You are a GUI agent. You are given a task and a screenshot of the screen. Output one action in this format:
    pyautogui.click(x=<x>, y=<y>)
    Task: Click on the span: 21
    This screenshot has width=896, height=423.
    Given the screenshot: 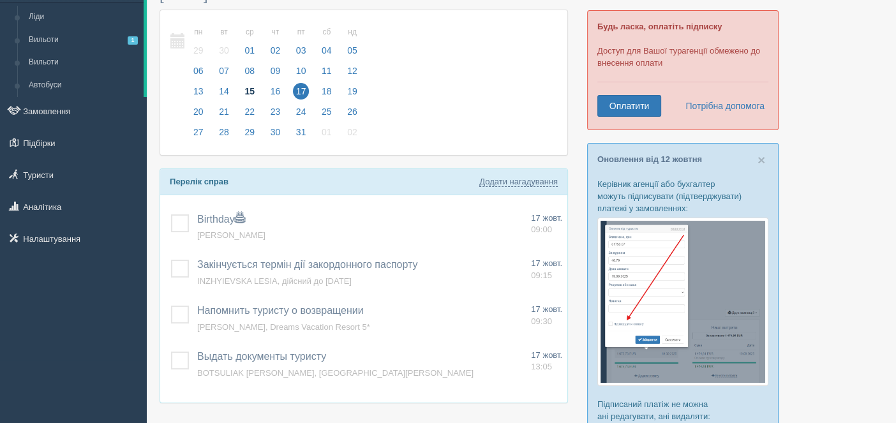 What is the action you would take?
    pyautogui.click(x=224, y=112)
    